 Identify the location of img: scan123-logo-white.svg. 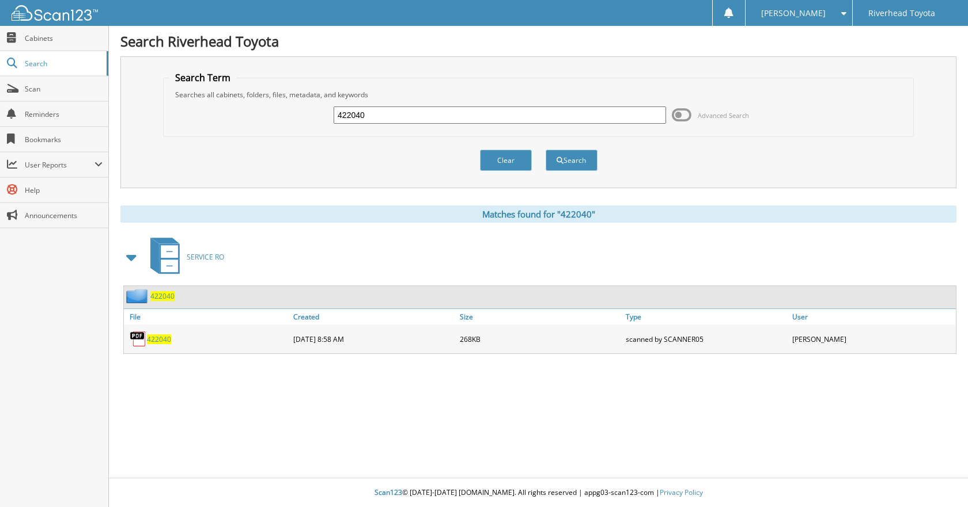
(55, 13).